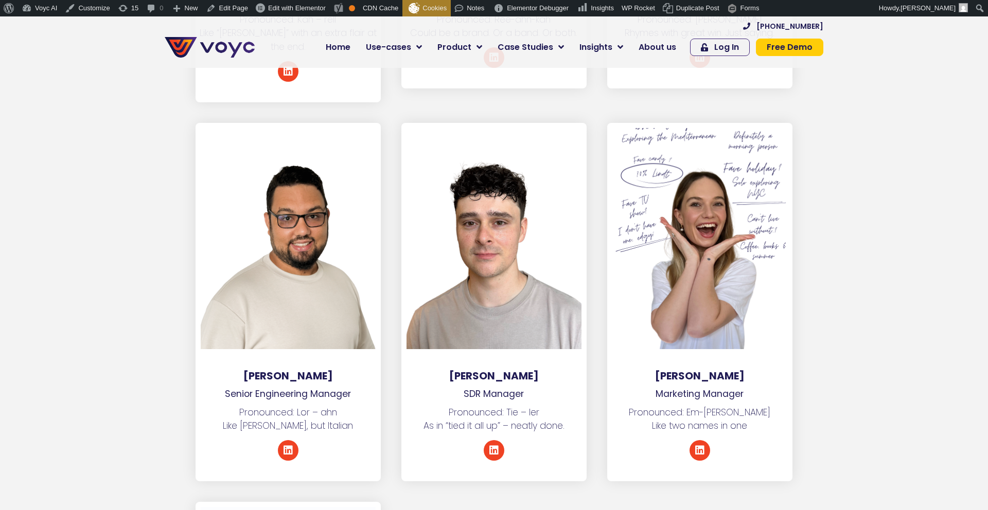 The height and width of the screenshot is (510, 988). Describe the element at coordinates (454, 47) in the screenshot. I see `span: Product` at that location.